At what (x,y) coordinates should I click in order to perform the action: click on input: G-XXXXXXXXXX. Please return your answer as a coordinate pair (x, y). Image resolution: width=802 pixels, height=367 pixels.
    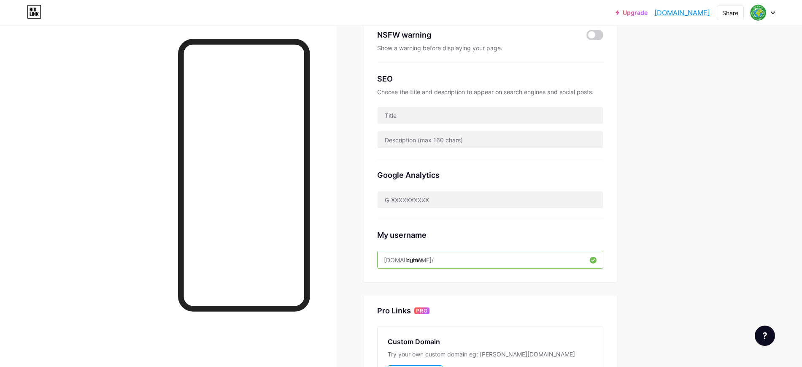
    Looking at the image, I should click on (490, 200).